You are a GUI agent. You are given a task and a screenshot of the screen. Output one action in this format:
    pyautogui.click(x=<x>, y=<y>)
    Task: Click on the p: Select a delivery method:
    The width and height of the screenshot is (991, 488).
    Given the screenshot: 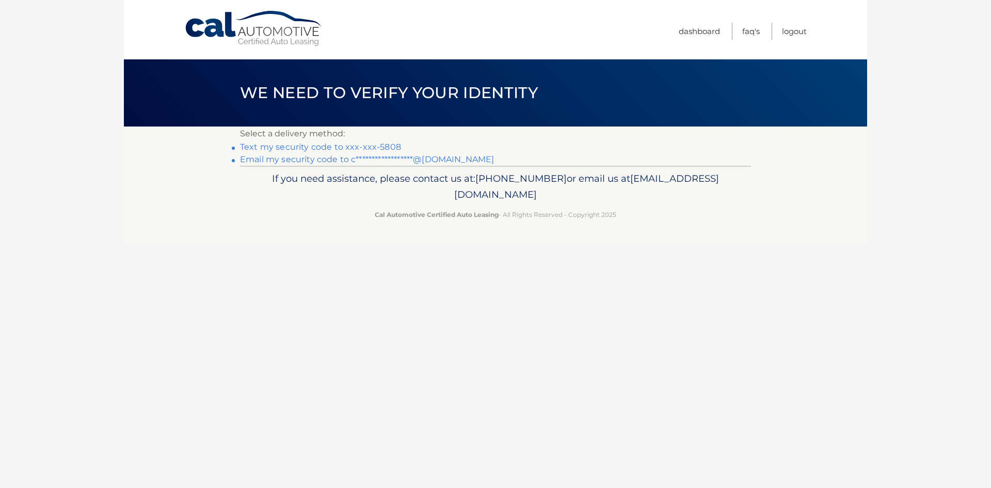 What is the action you would take?
    pyautogui.click(x=496, y=134)
    